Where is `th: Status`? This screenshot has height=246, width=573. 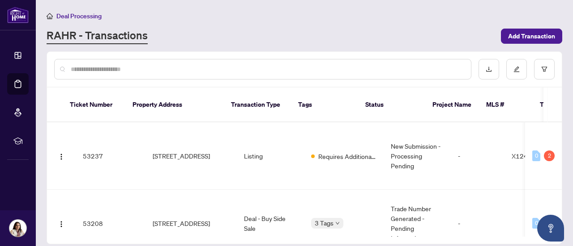 th: Status is located at coordinates (391, 105).